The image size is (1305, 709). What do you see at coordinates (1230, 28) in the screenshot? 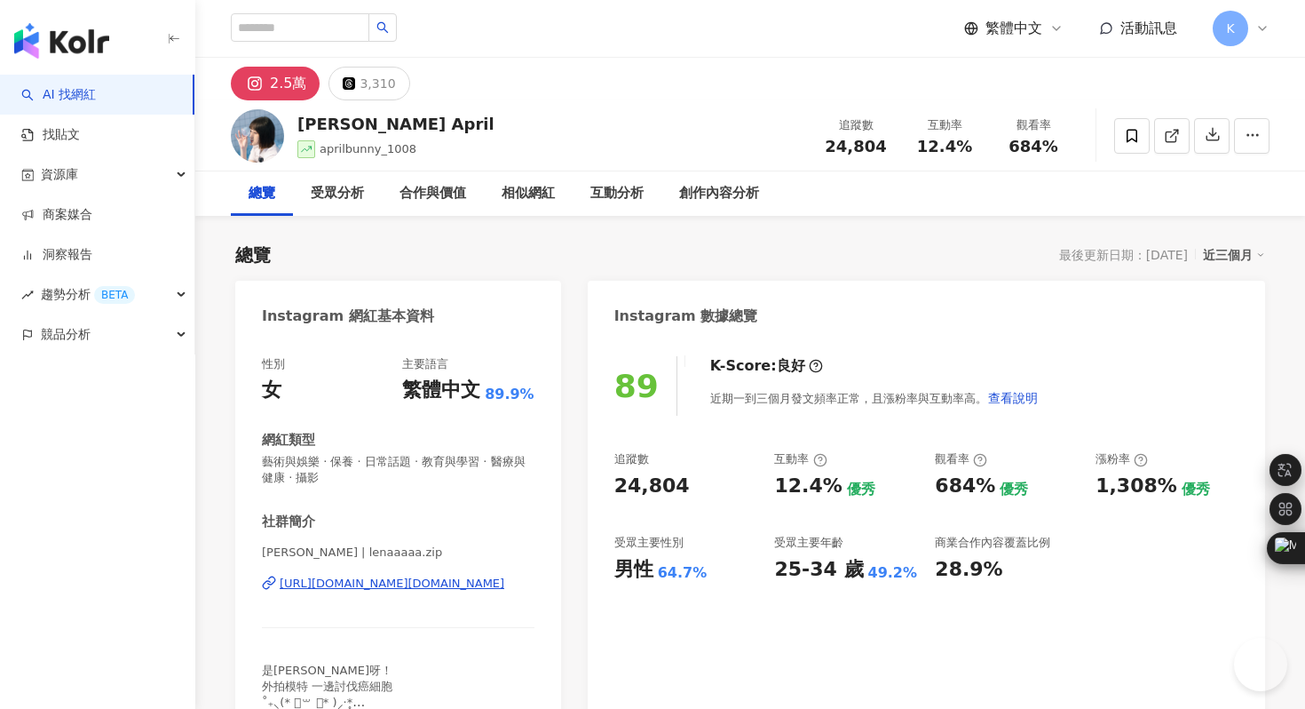
I see `span: K` at bounding box center [1230, 28].